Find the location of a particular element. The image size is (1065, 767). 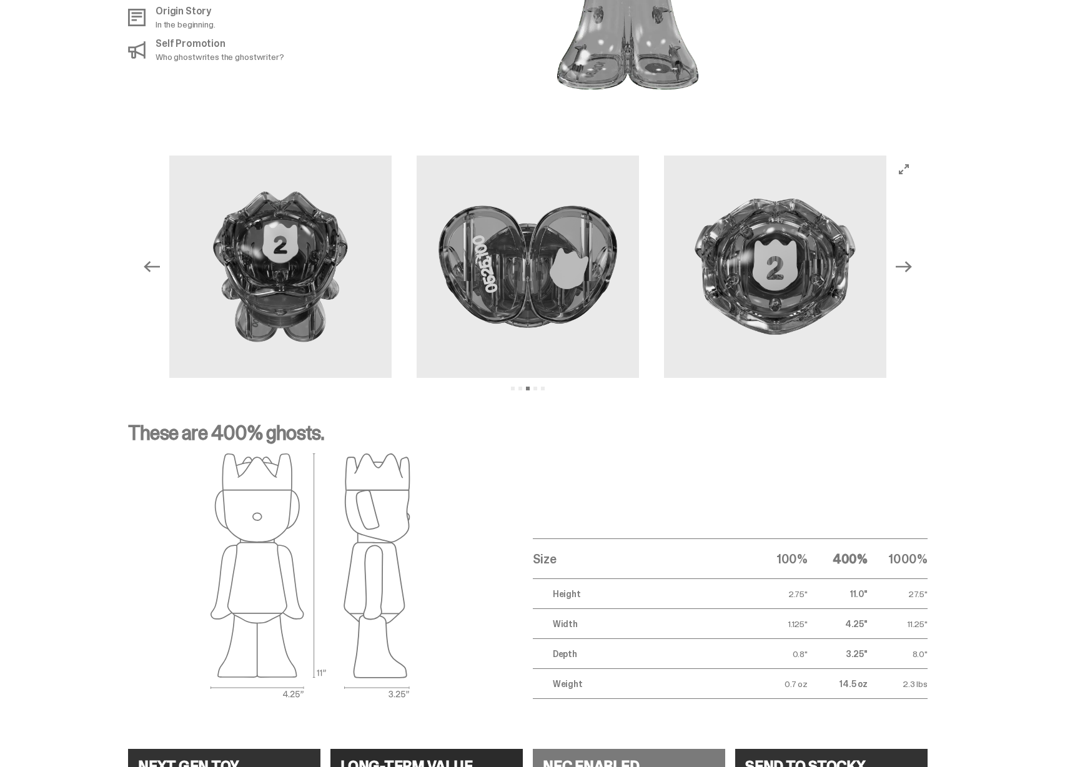

button: View slide 5 is located at coordinates (543, 389).